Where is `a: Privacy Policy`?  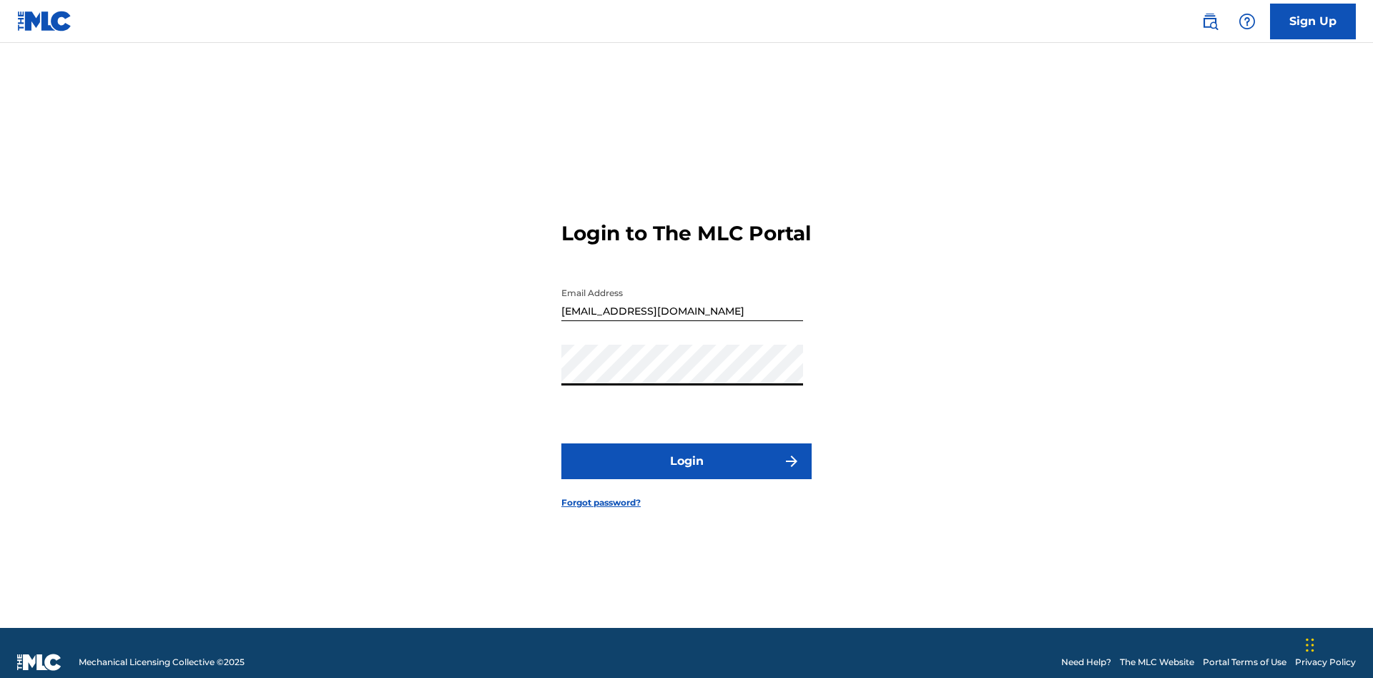
a: Privacy Policy is located at coordinates (1325, 662).